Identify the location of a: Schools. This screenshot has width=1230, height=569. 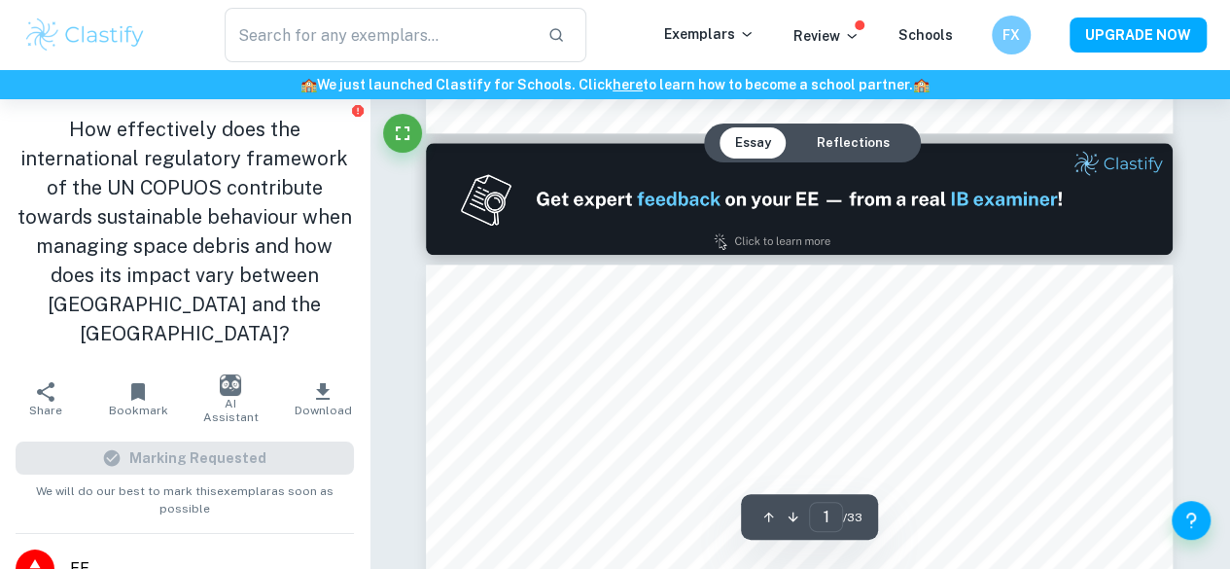
(925, 35).